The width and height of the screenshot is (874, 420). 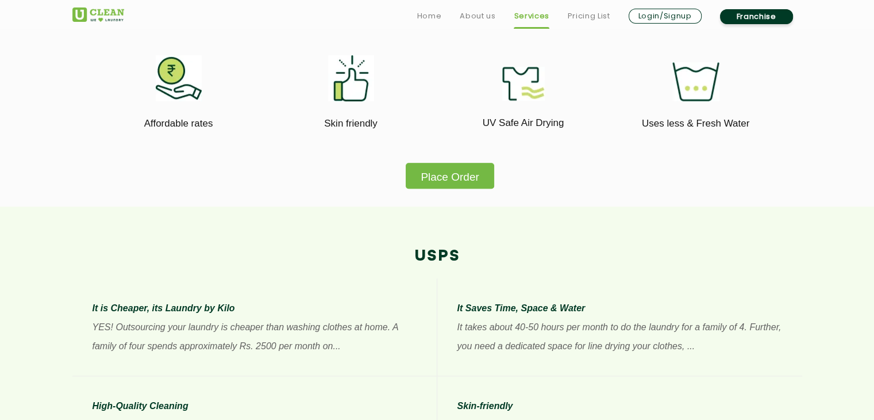 I want to click on p: Affordable rates, so click(x=179, y=123).